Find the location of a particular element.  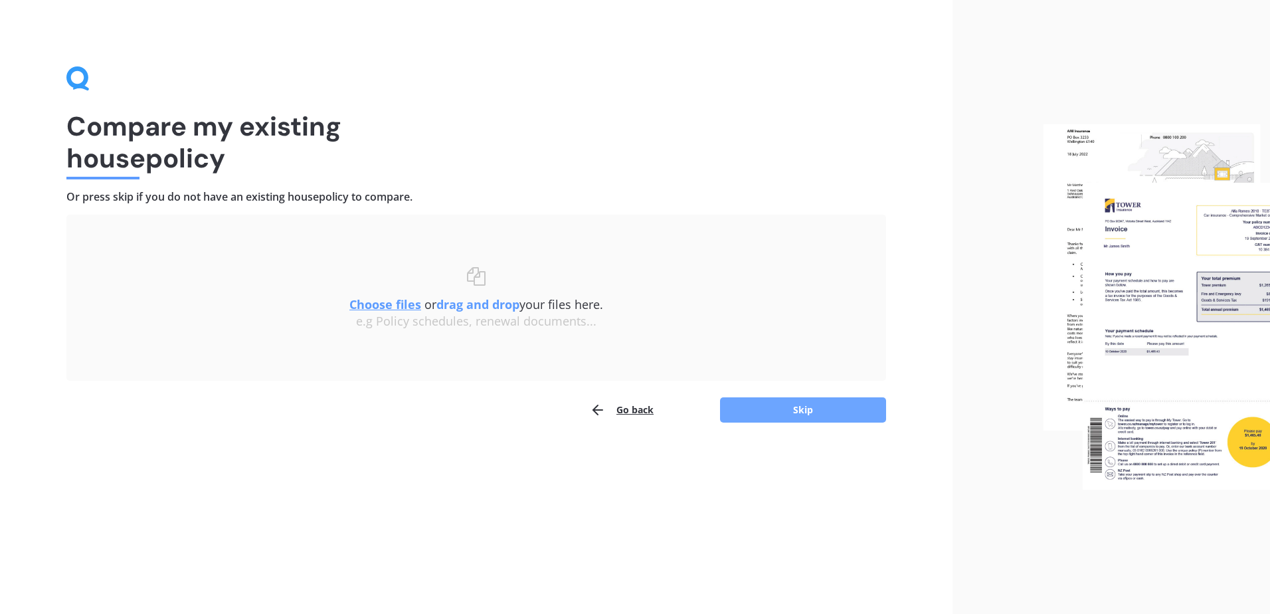

u: Choose files is located at coordinates (385, 304).